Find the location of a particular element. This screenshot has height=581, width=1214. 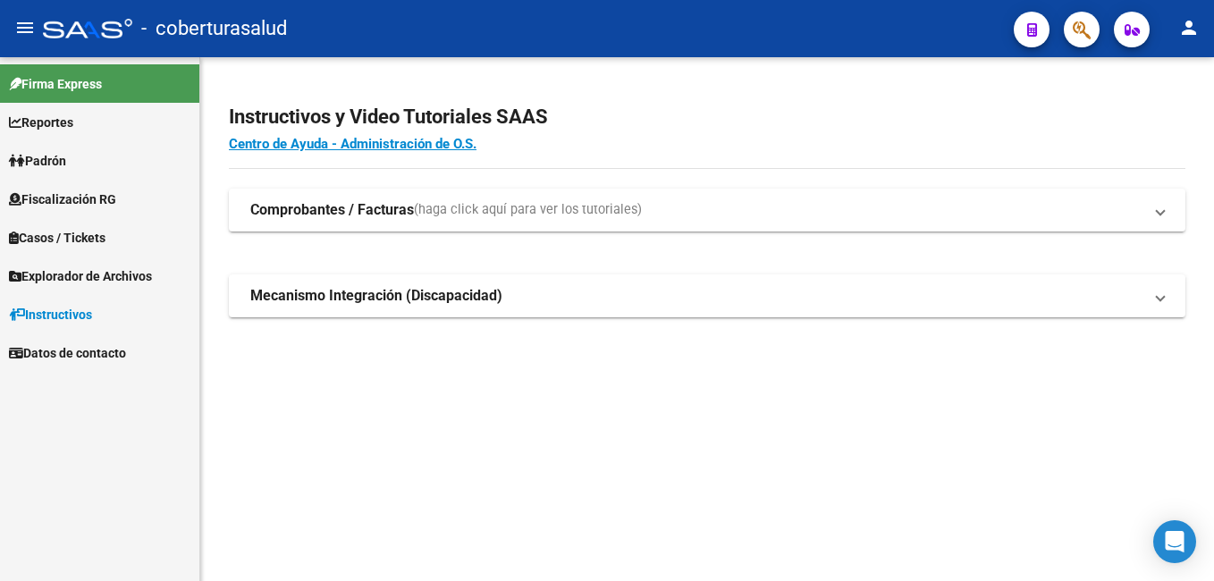

span: - coberturasalud is located at coordinates (214, 29).